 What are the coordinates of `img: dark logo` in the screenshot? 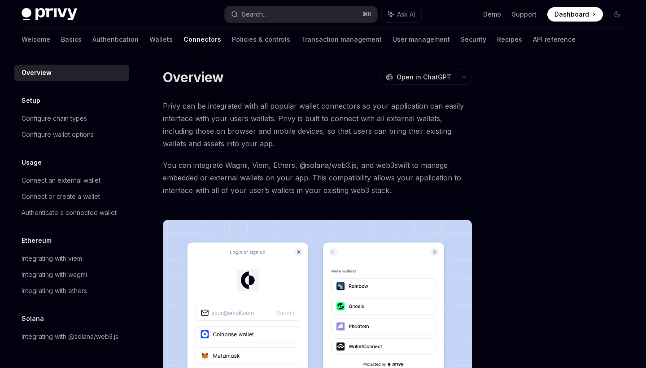 It's located at (49, 14).